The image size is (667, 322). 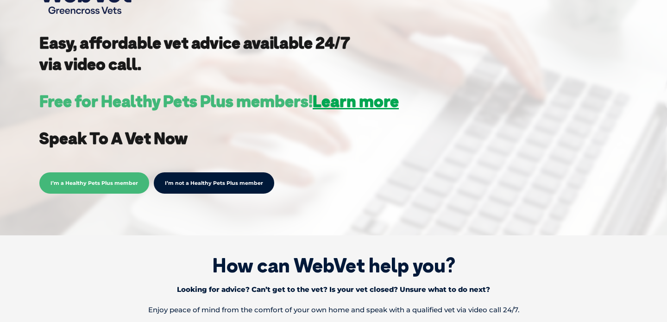 I want to click on a: Learn more, so click(x=356, y=101).